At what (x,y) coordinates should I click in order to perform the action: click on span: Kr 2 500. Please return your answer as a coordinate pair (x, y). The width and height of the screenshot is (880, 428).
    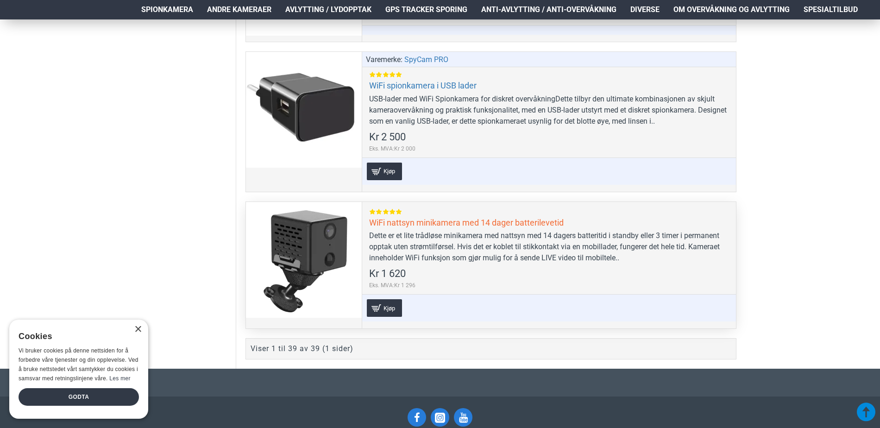
    Looking at the image, I should click on (387, 137).